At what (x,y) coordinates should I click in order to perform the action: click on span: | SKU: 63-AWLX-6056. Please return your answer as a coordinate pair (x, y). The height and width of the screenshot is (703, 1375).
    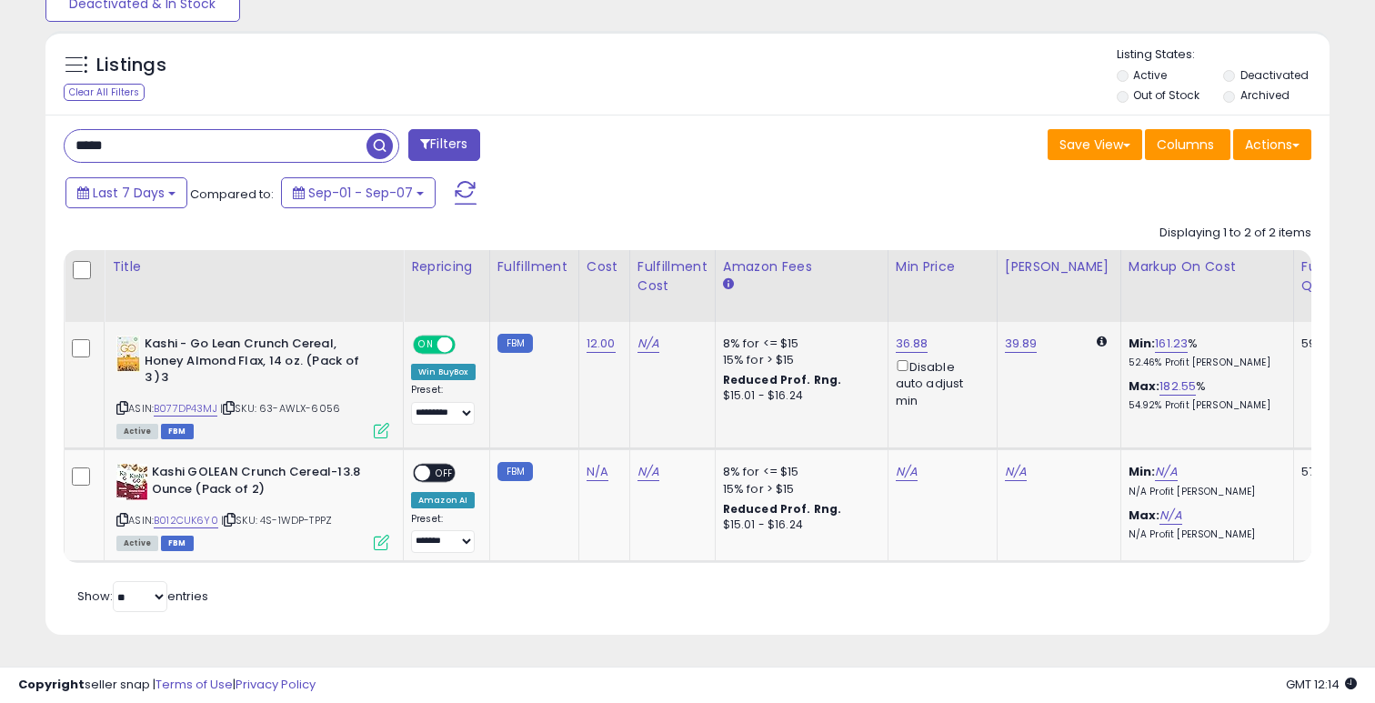
    Looking at the image, I should click on (280, 408).